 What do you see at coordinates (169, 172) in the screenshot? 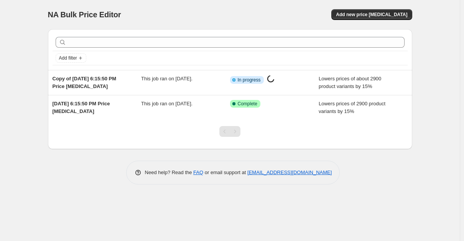
I see `span: Need help? Read the` at bounding box center [169, 172].